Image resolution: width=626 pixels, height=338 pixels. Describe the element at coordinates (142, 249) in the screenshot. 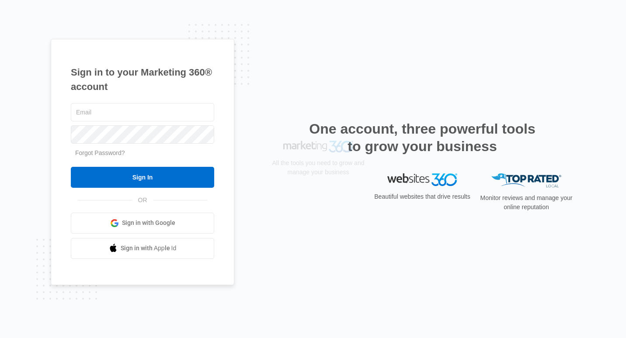

I see `a: Sign in with Apple Id` at that location.